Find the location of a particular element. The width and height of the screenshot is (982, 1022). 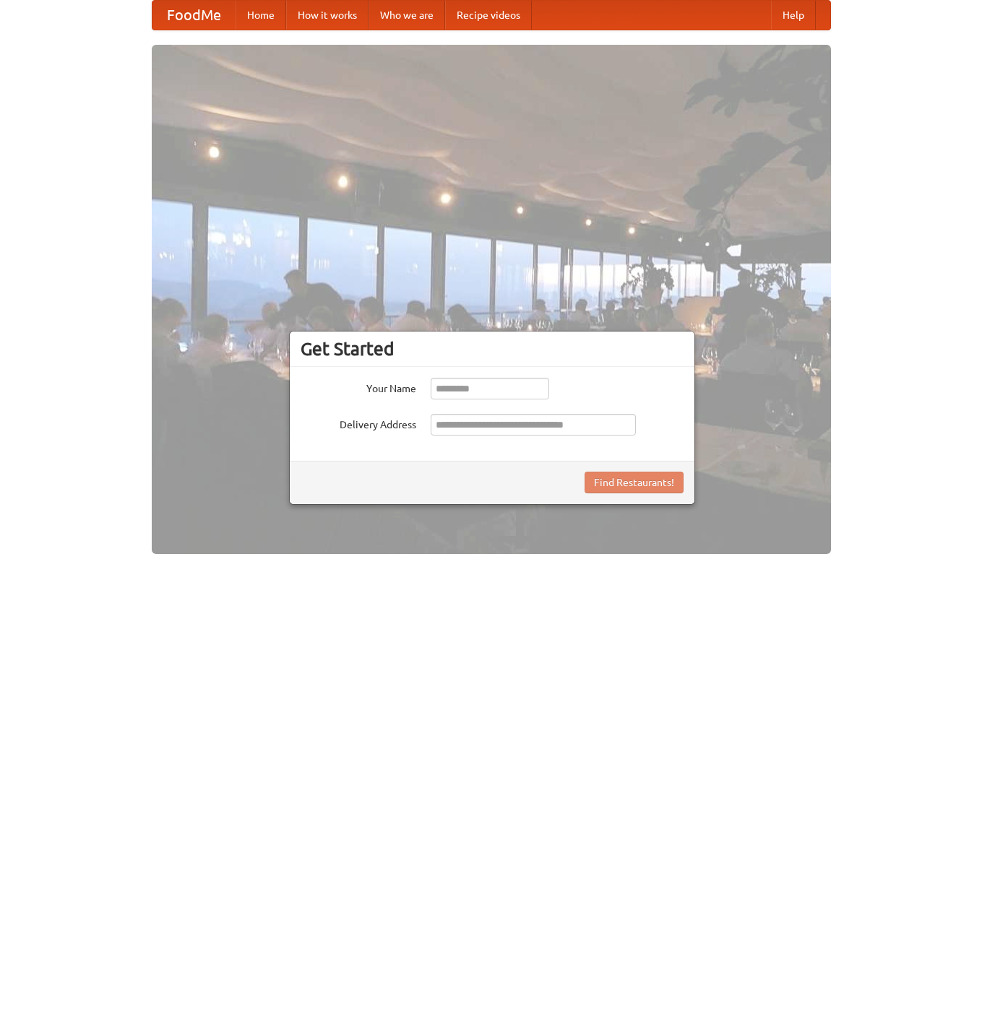

a: Recipe videos is located at coordinates (488, 15).